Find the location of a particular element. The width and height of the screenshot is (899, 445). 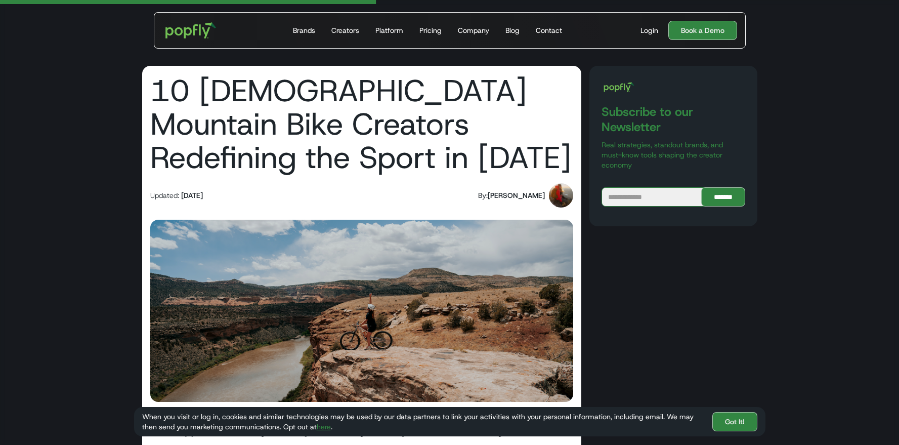

a: Creators is located at coordinates (345, 30).